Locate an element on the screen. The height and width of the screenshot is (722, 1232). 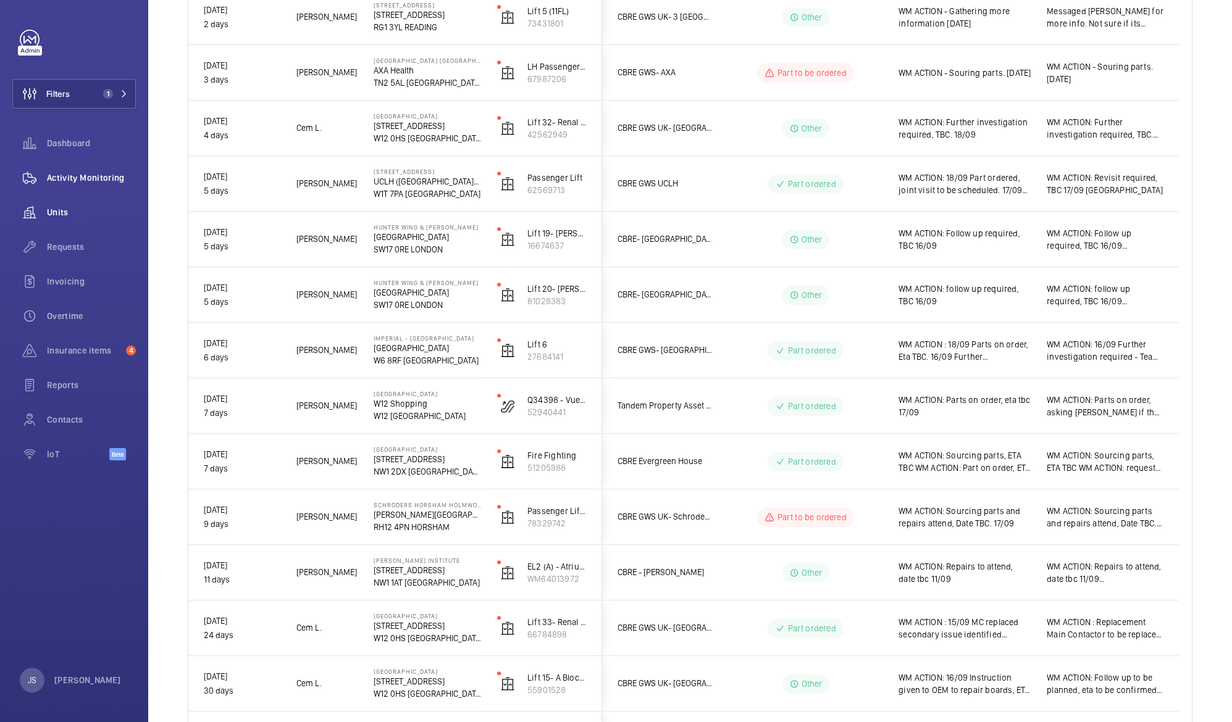
span: WM ACTION: Sourcing parts, ETA TBC WM ACTION: Part on order, ETA 19th. 17/09 is located at coordinates (964, 462).